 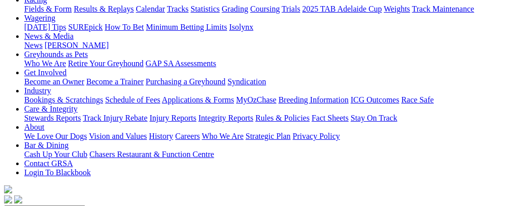 What do you see at coordinates (265, 82) in the screenshot?
I see `div: Get Involved` at bounding box center [265, 82].